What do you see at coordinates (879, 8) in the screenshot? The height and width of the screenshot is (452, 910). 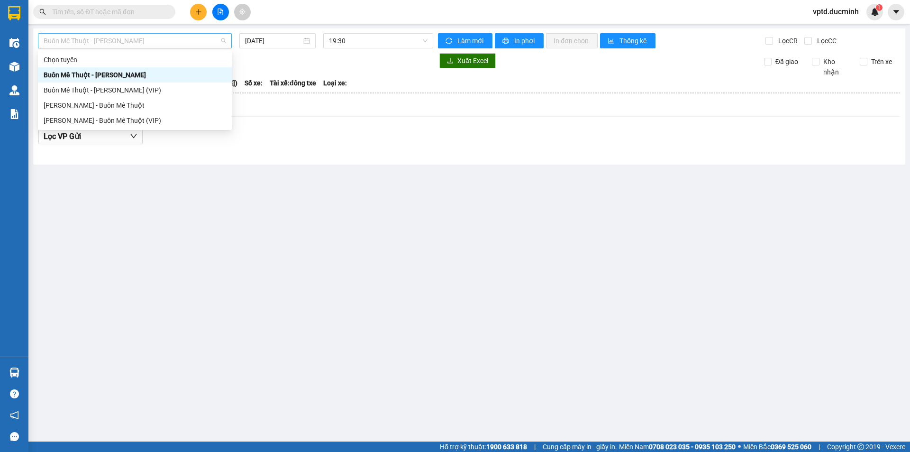 I see `sup: 1` at bounding box center [879, 8].